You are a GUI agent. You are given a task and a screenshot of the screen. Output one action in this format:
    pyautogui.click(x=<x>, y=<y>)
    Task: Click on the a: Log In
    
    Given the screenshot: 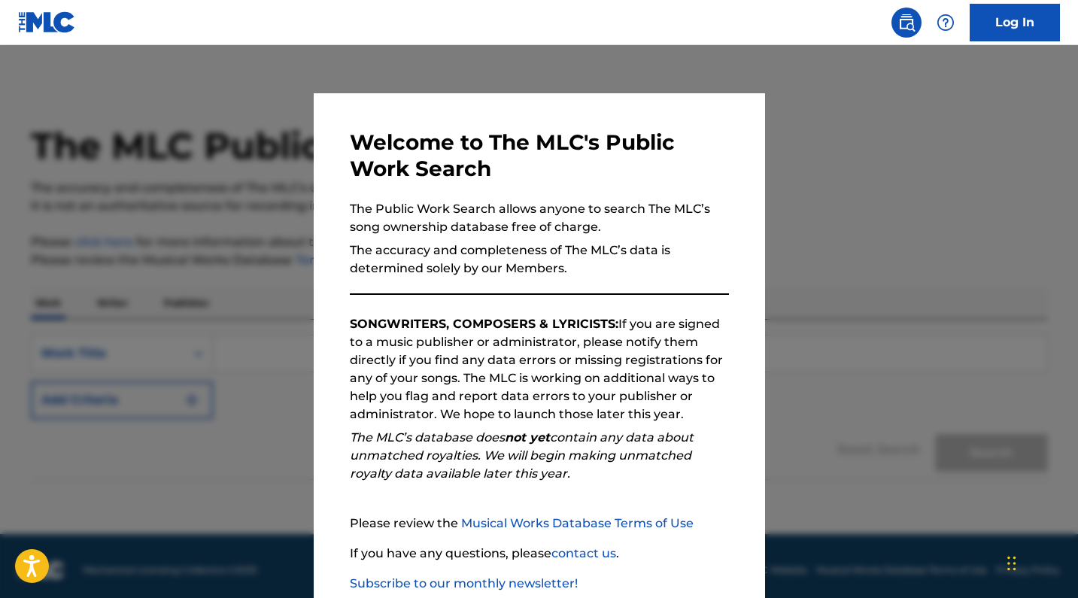 What is the action you would take?
    pyautogui.click(x=1014, y=23)
    